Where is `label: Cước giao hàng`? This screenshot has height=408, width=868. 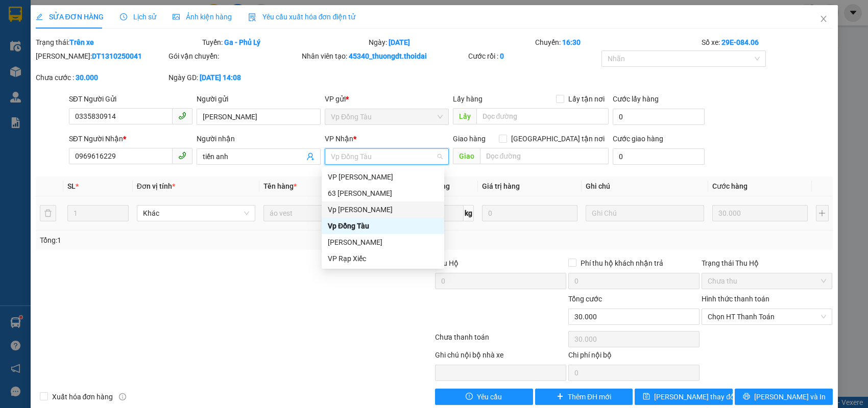 label: Cước giao hàng is located at coordinates (637, 139).